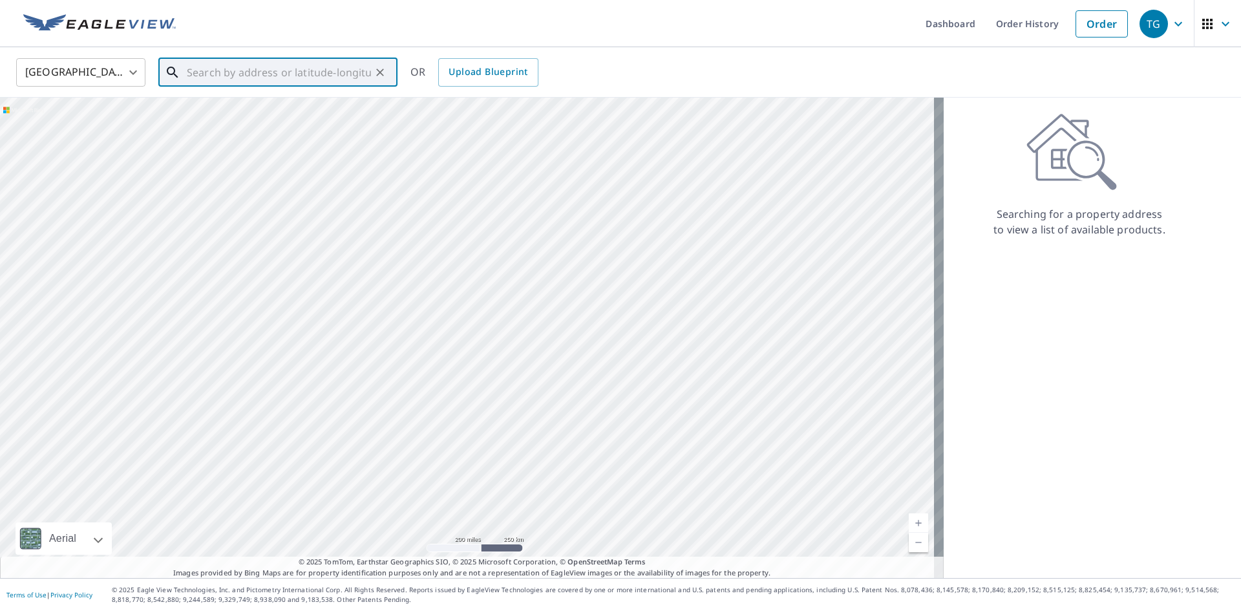  I want to click on p: Searching for a property address to view a list of available products., so click(1079, 222).